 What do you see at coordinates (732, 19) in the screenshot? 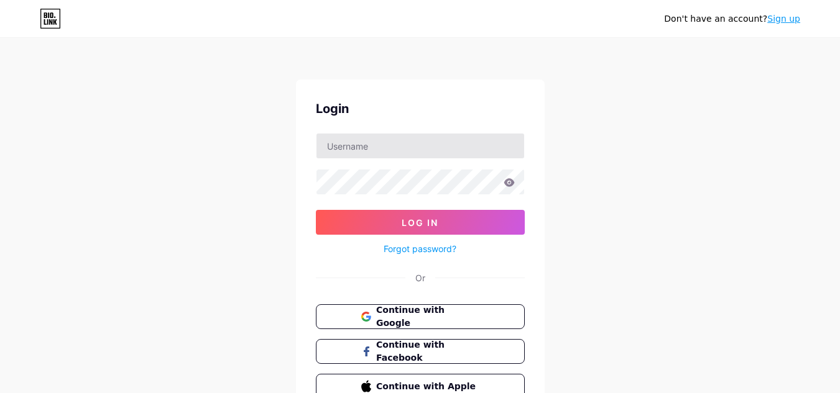
I see `div: Don't have an account?` at bounding box center [732, 19].